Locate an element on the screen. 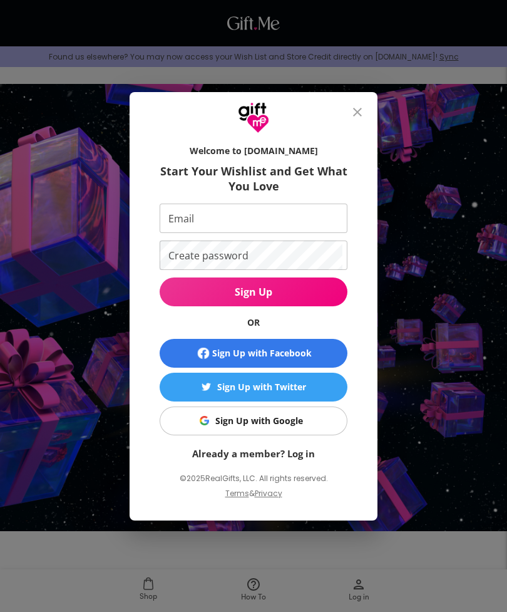  a: Terms is located at coordinates (237, 493).